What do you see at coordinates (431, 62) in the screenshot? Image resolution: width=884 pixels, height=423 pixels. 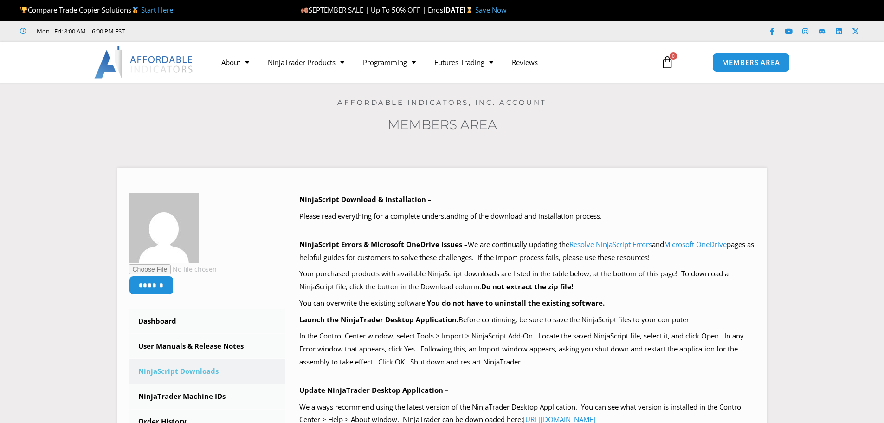 I see `nav: Menu` at bounding box center [431, 62].